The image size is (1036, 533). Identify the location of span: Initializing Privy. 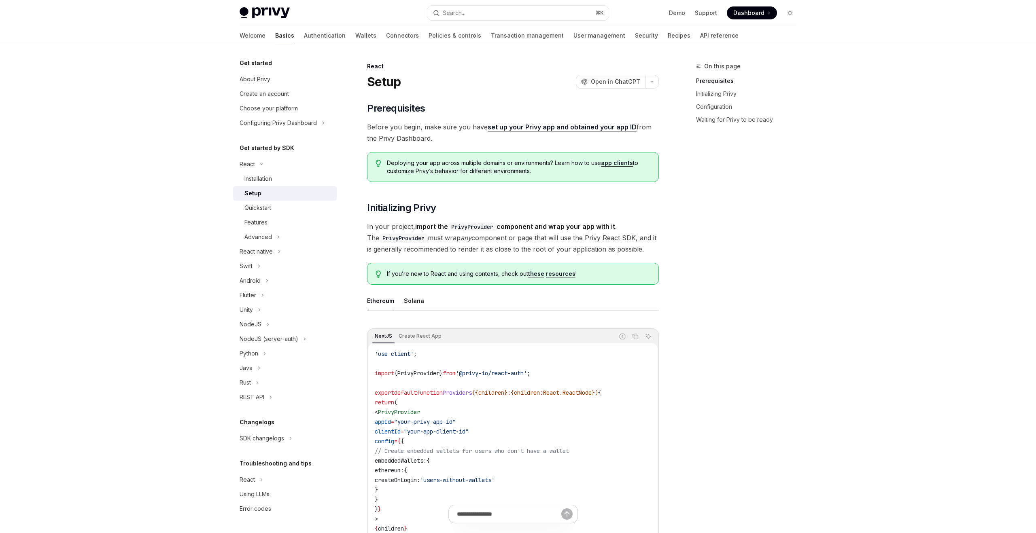
(401, 208).